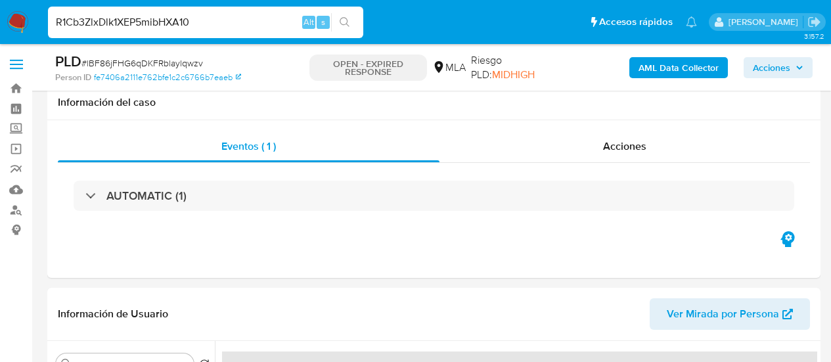 The image size is (831, 362). What do you see at coordinates (68, 61) in the screenshot?
I see `b: PLD` at bounding box center [68, 61].